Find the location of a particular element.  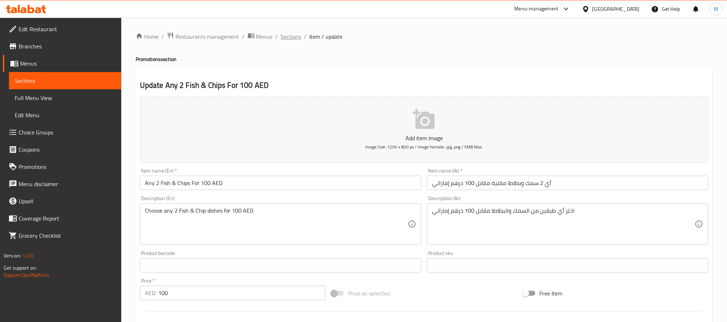

a: Edit Restaurant is located at coordinates (62, 29).